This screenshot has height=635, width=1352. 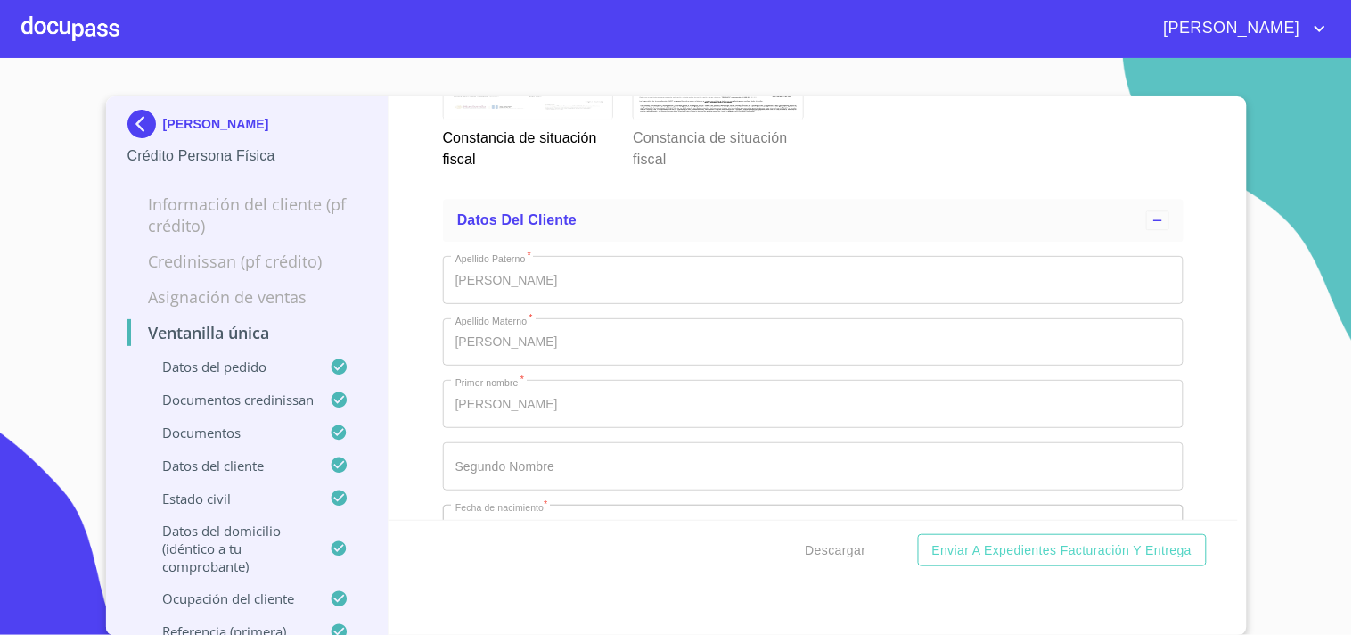 What do you see at coordinates (247, 261) in the screenshot?
I see `p: Credinissan (PF crédito)` at bounding box center [247, 261].